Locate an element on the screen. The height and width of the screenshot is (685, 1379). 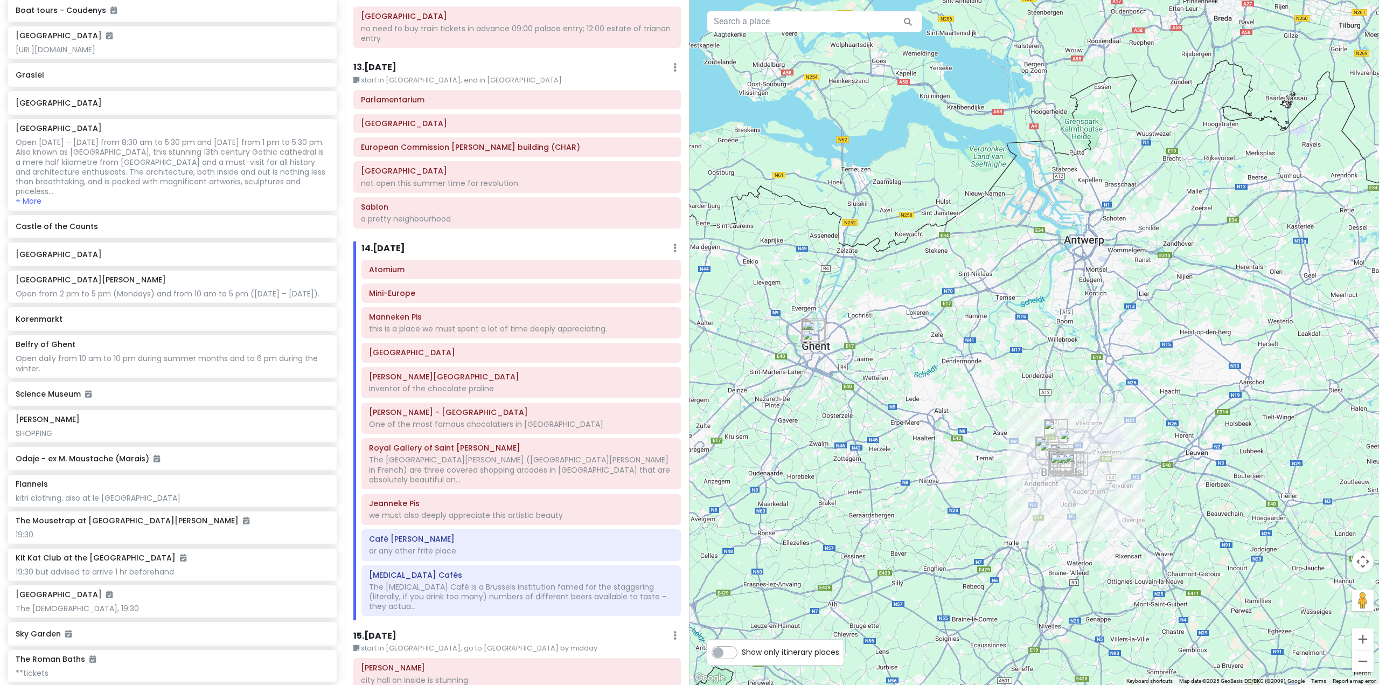
div: St Michael's Bridge is located at coordinates (813, 332).